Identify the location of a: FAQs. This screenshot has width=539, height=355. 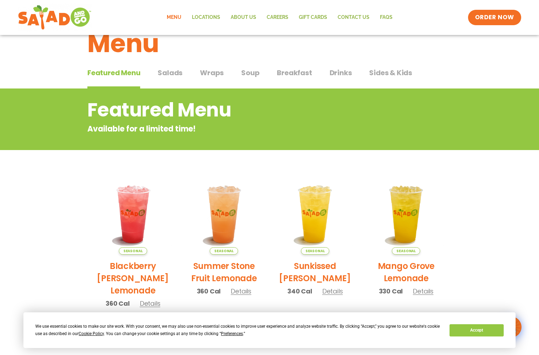
(387, 17).